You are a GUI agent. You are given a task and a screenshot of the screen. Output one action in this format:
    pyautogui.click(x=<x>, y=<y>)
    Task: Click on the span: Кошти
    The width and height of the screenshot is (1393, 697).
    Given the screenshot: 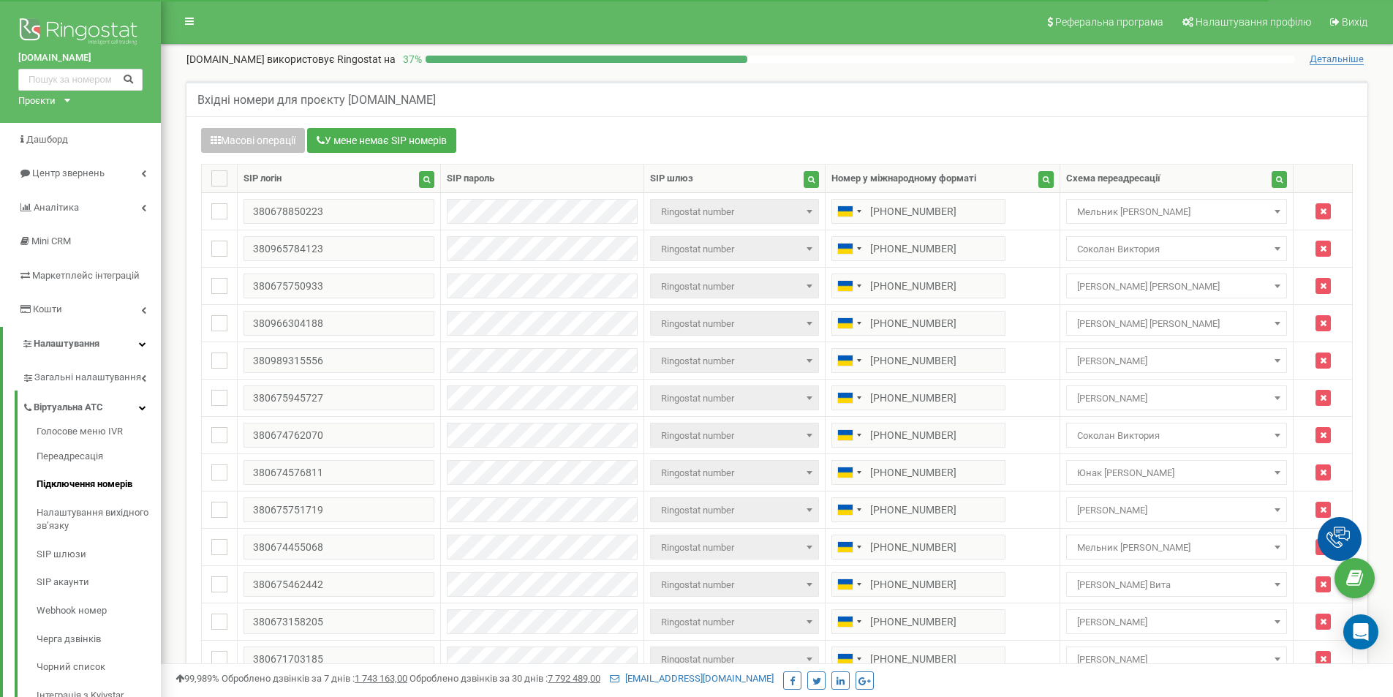 What is the action you would take?
    pyautogui.click(x=48, y=309)
    